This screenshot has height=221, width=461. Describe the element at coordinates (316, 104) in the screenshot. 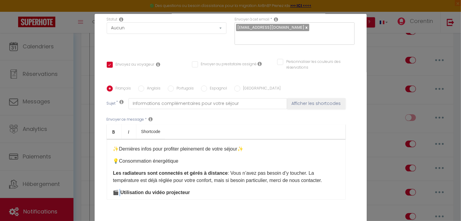

I see `button: Afficher les shortcodes` at that location.